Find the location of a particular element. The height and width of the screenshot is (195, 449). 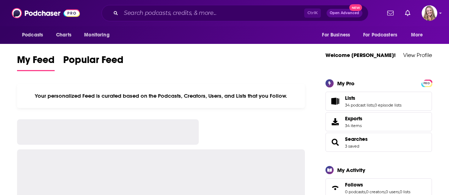

a: Charts is located at coordinates (63, 35).